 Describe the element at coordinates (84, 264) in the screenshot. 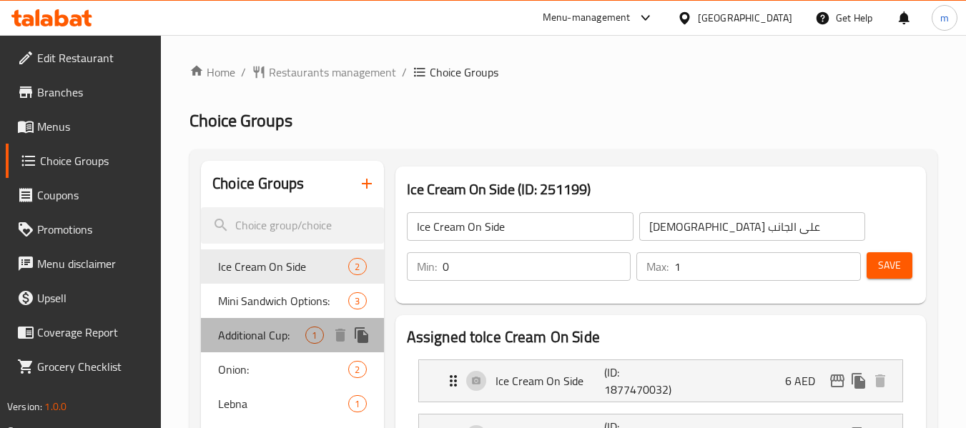

I see `a: Menu disclaimer` at that location.